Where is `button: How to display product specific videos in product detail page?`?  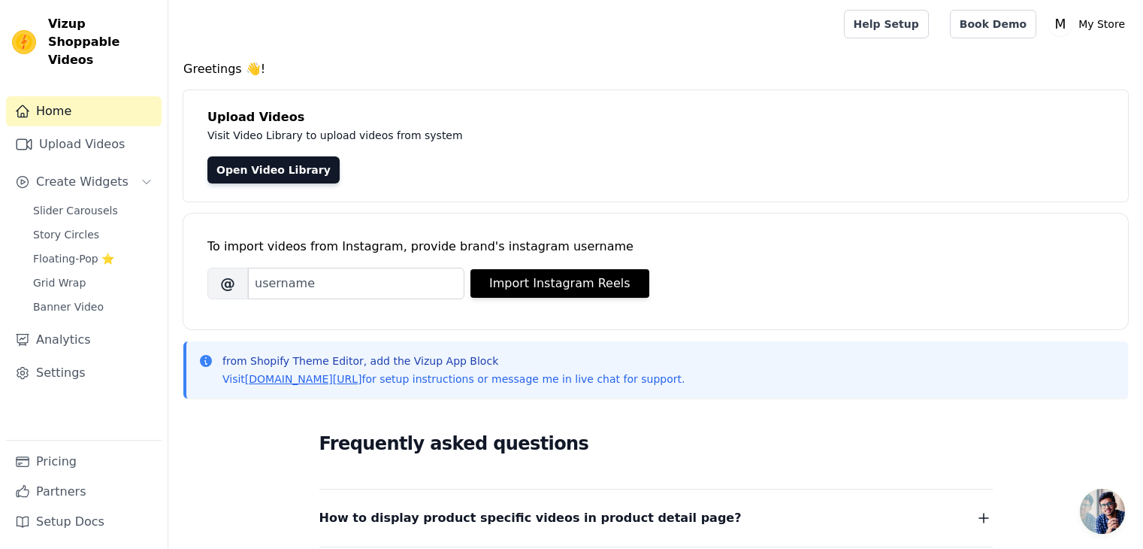 button: How to display product specific videos in product detail page? is located at coordinates (656, 518).